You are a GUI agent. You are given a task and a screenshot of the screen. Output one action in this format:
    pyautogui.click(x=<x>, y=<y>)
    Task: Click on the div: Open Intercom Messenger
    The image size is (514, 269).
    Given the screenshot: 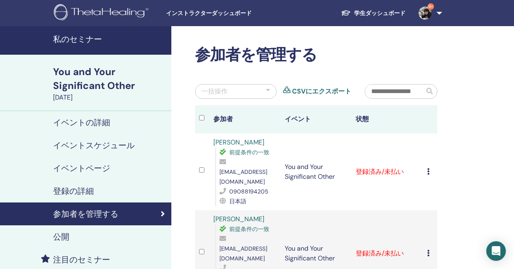 What is the action you would take?
    pyautogui.click(x=496, y=251)
    